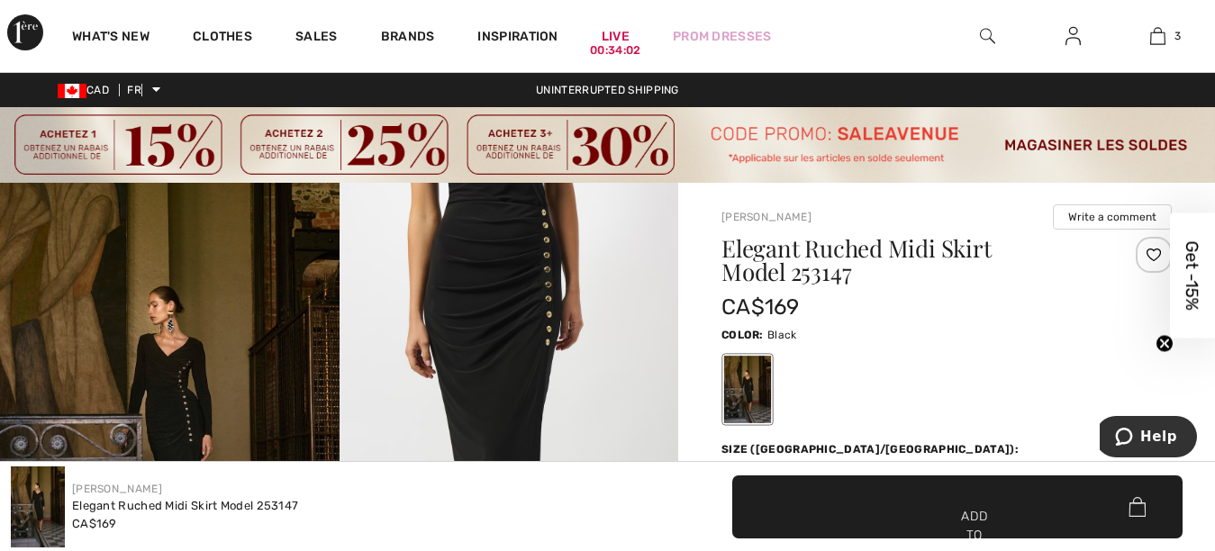 The height and width of the screenshot is (551, 1215). What do you see at coordinates (25, 32) in the screenshot?
I see `a: 1st Avenue` at bounding box center [25, 32].